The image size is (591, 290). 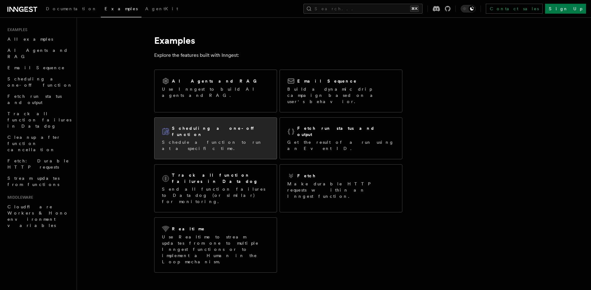 What do you see at coordinates (414, 9) in the screenshot?
I see `kbd: ⌘K` at bounding box center [414, 9].